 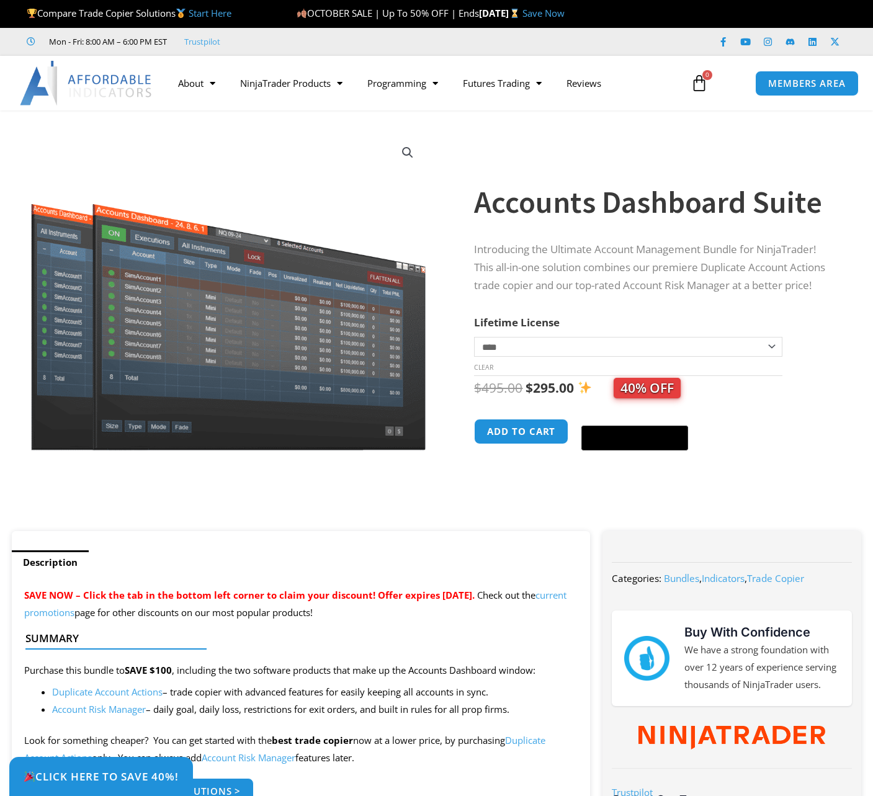 I want to click on img: Screenshot 2024-08-26 155710eeeee, so click(x=228, y=291).